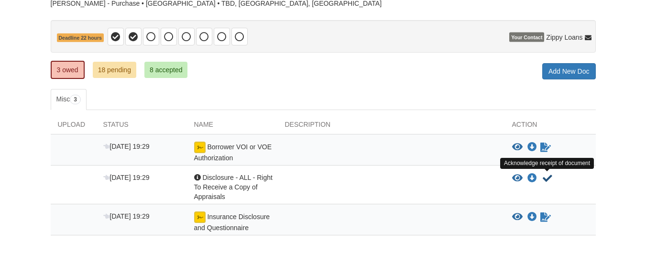 This screenshot has width=646, height=255. Describe the element at coordinates (533, 217) in the screenshot. I see `a: Download Insurance Disclosure and Questionnaire` at that location.